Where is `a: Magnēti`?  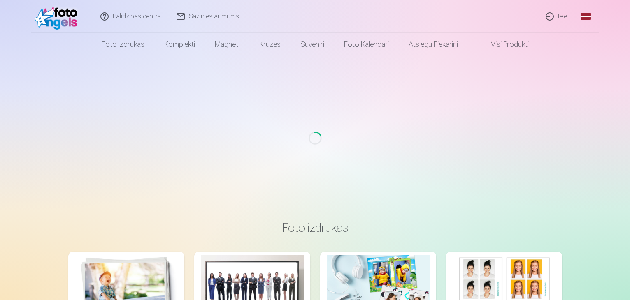
a: Magnēti is located at coordinates (227, 44).